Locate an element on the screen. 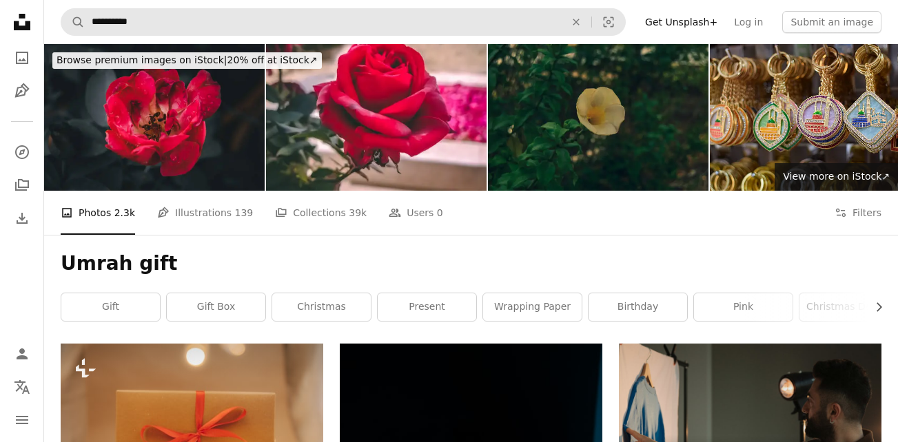  img: Isolated Bloomed Flowe in the park is located at coordinates (598, 117).